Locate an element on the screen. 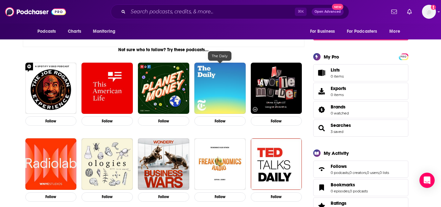  span: More is located at coordinates (395, 31).